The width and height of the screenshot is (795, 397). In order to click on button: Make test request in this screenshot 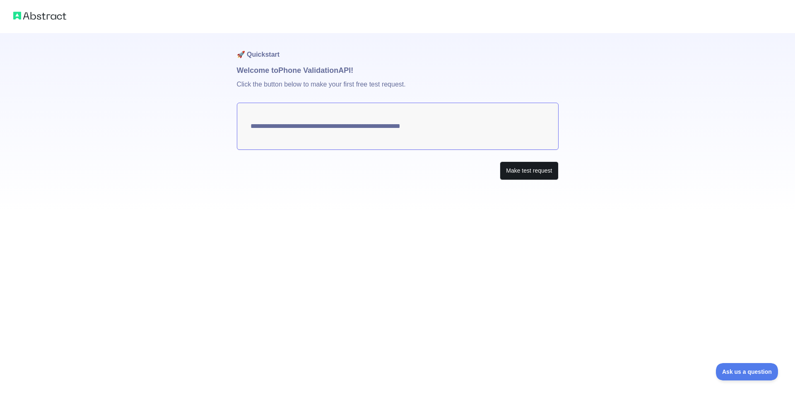, I will do `click(529, 171)`.